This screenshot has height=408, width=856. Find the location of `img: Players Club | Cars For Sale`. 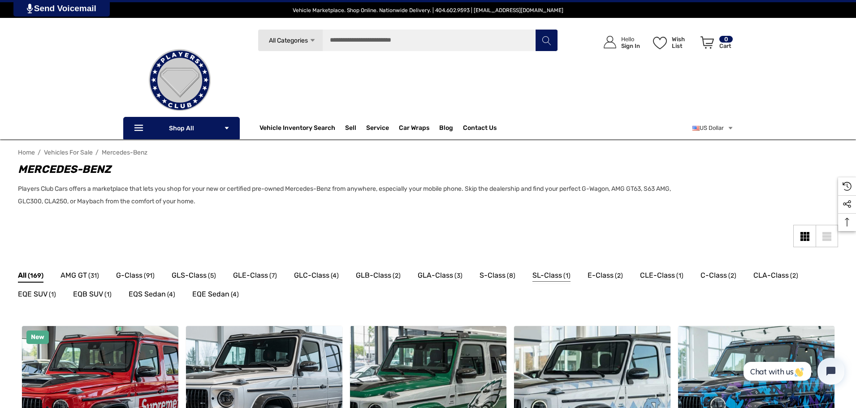

img: Players Club | Cars For Sale is located at coordinates (180, 80).